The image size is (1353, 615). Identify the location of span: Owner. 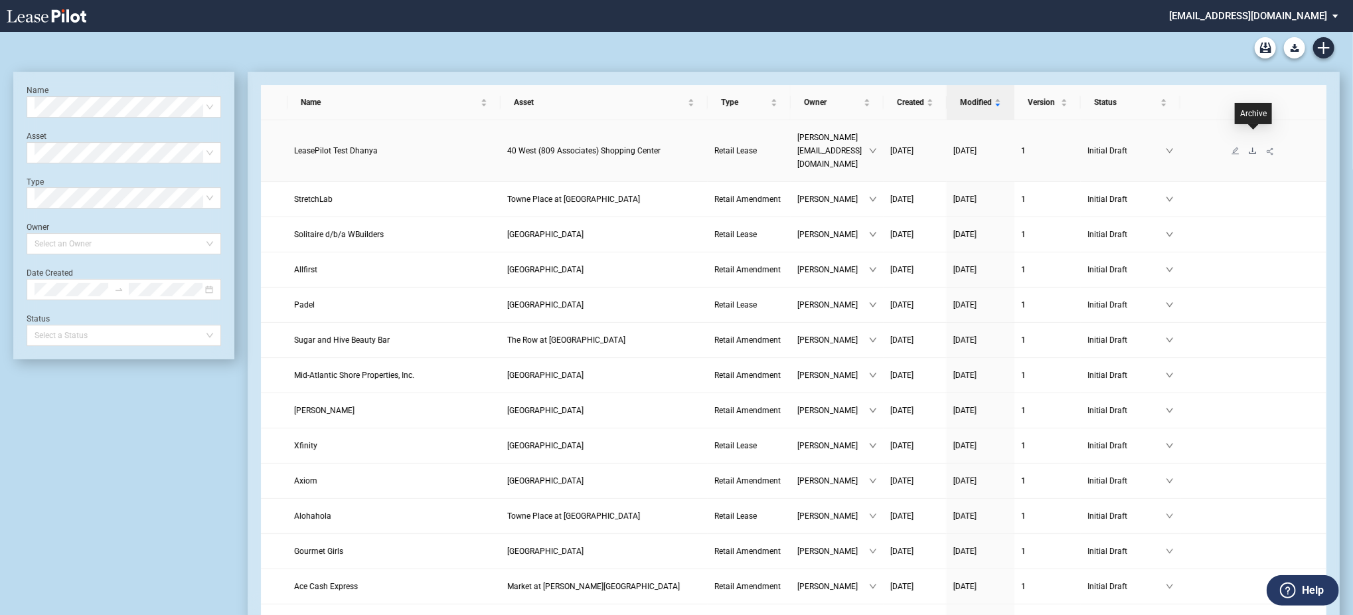
(832, 102).